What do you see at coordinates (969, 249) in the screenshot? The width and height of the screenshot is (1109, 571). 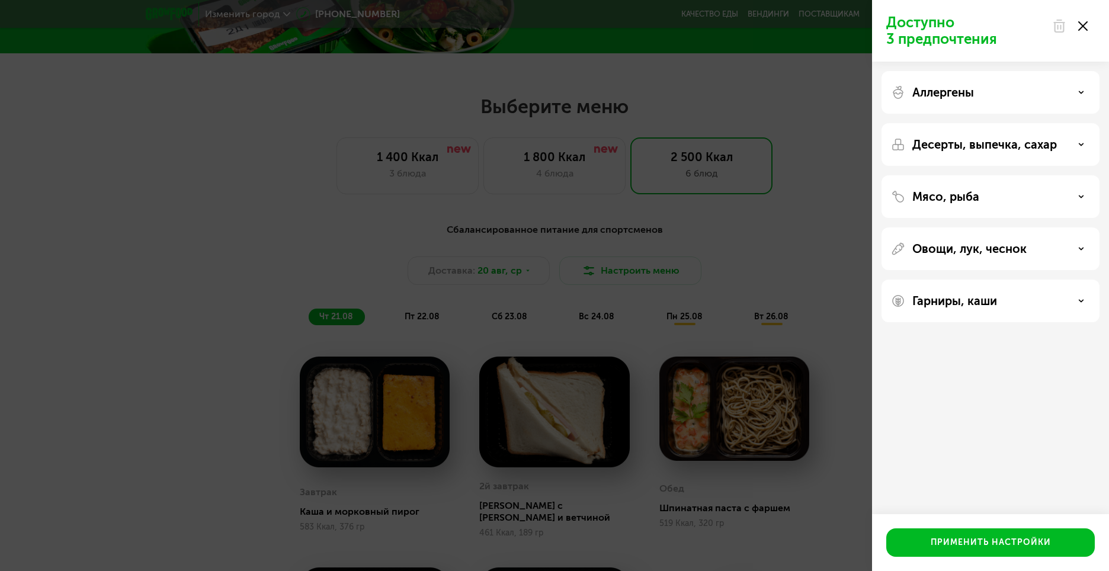 I see `p: Овощи, лук, чеснок` at bounding box center [969, 249].